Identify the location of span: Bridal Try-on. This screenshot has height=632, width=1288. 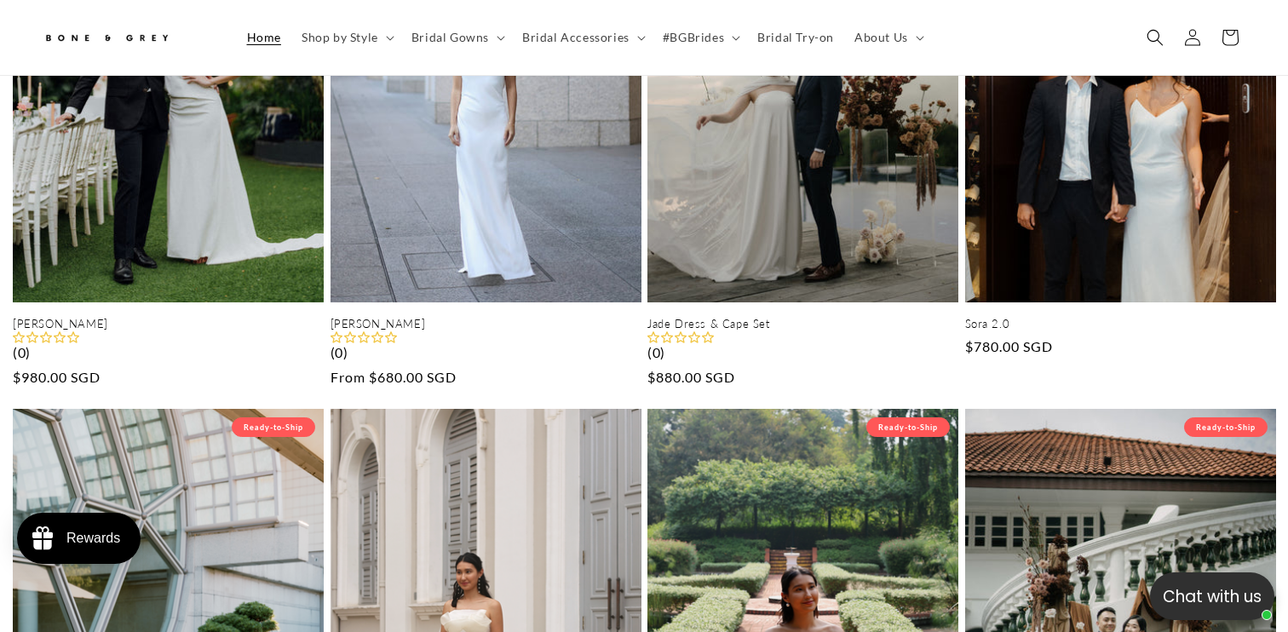
(796, 37).